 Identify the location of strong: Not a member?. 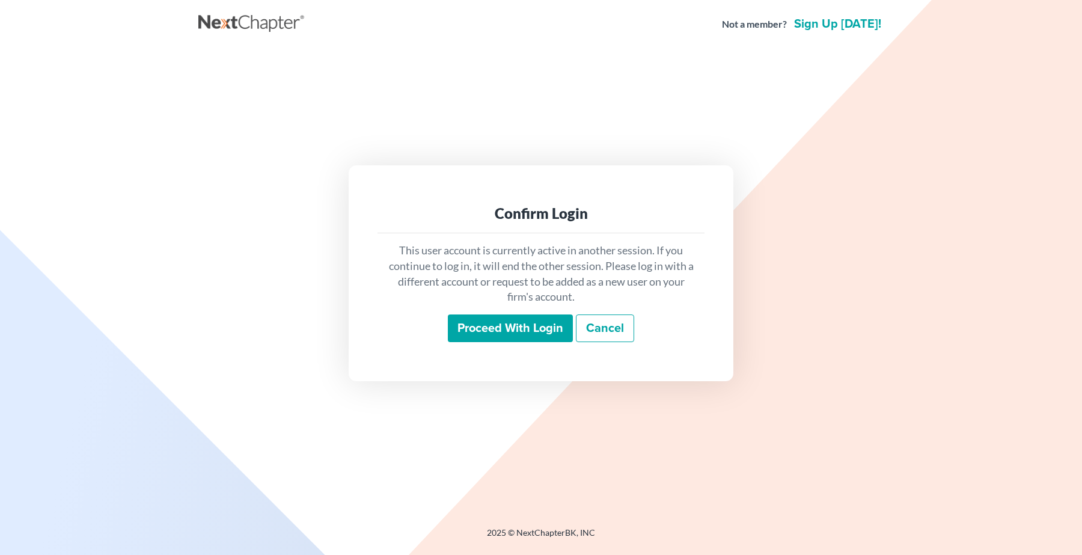
(754, 24).